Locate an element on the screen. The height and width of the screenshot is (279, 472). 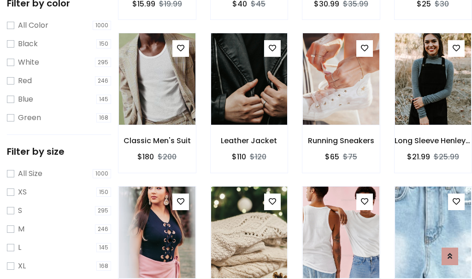
h6: Long Sleeve Henley T-Shirt is located at coordinates (434, 140).